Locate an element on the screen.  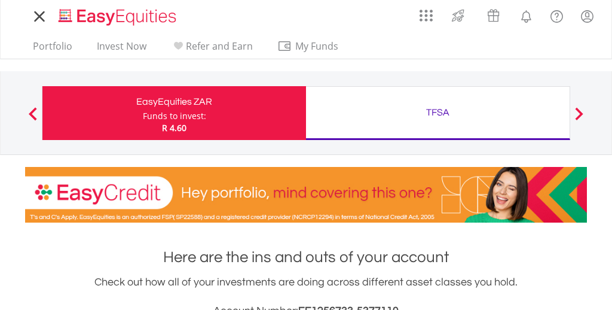
img: EasyCredit Promotion Banner is located at coordinates (306, 194).